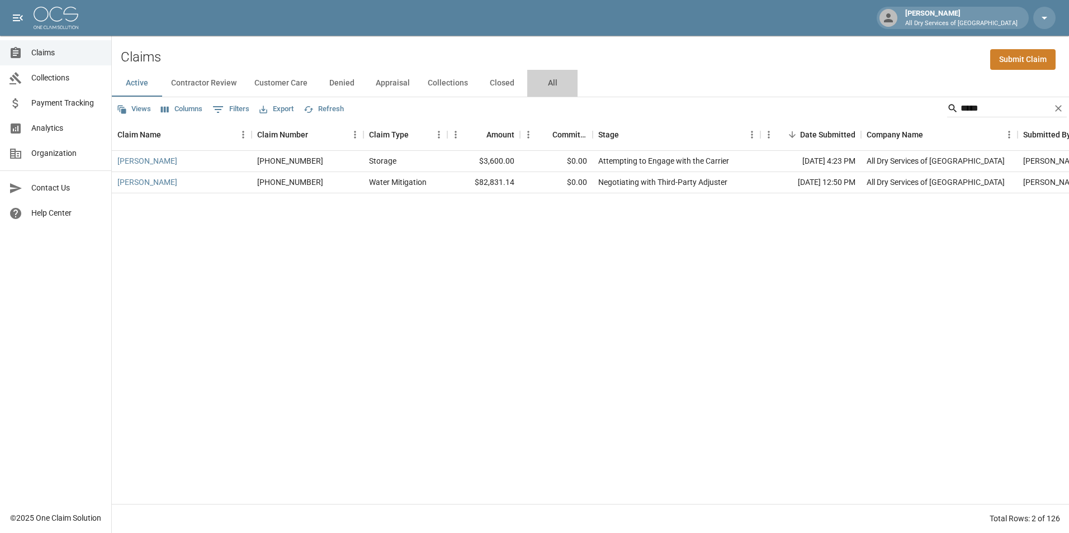 The width and height of the screenshot is (1069, 533). Describe the element at coordinates (134, 109) in the screenshot. I see `button: Views` at that location.